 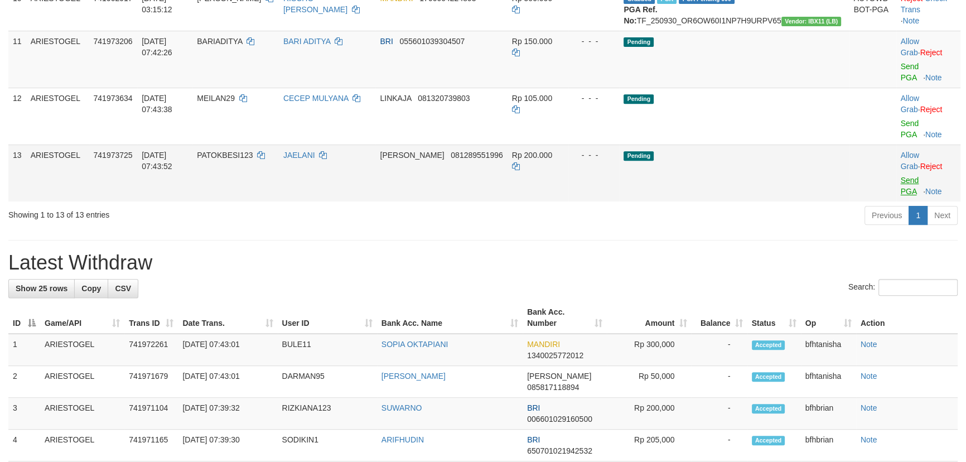 I want to click on td: DARMAN95, so click(x=327, y=381).